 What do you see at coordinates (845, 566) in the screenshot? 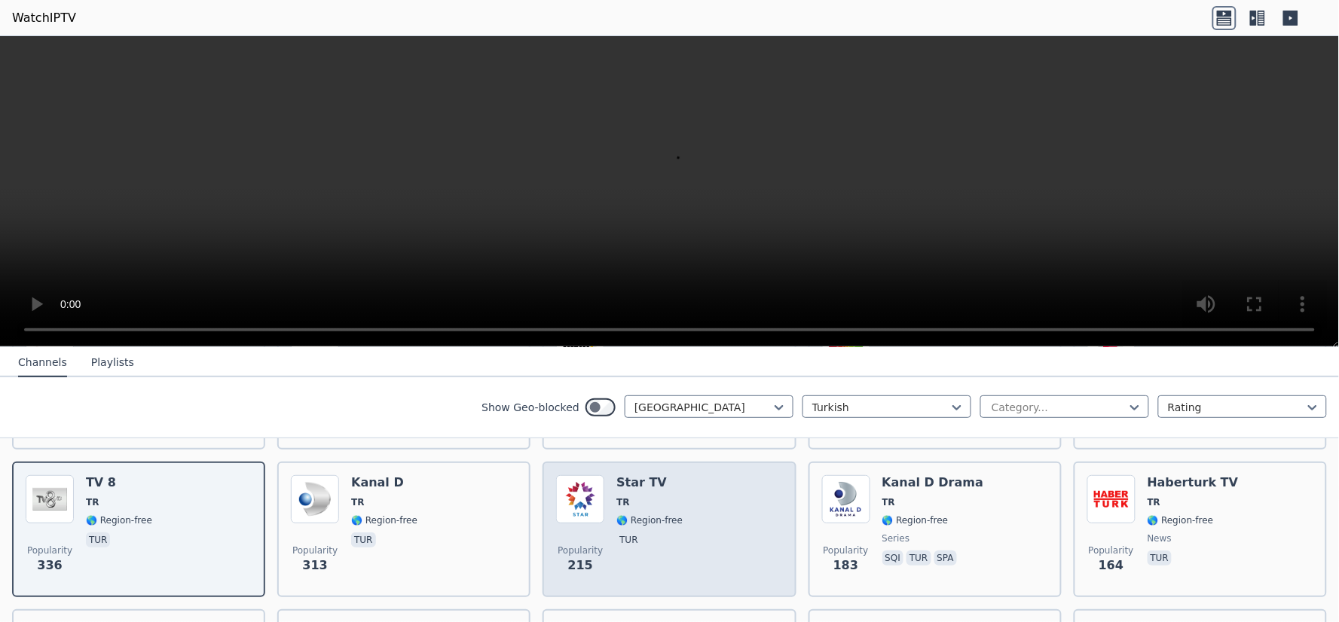
I see `span: 183` at bounding box center [845, 566].